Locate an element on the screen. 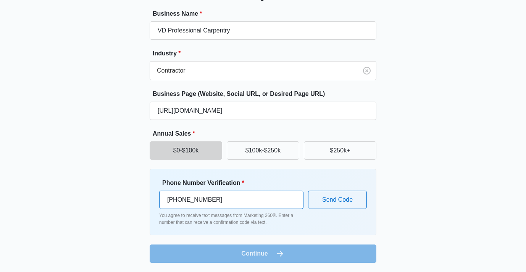 This screenshot has height=272, width=526. button: $100k-$250k is located at coordinates (263, 150).